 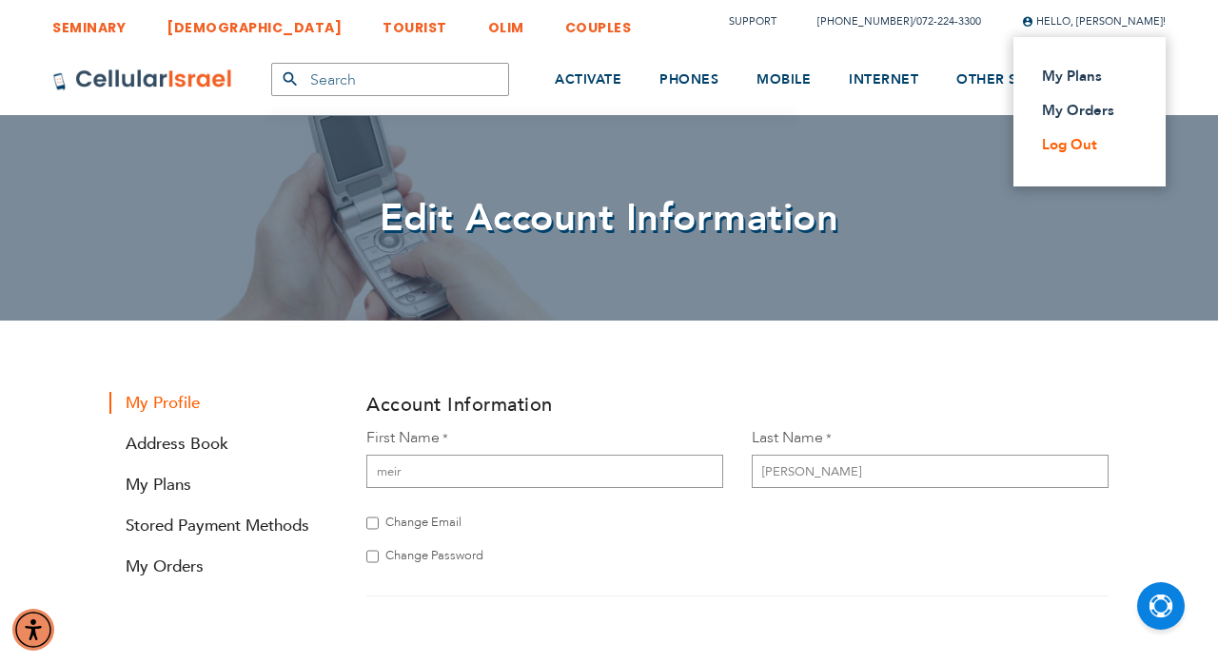 What do you see at coordinates (403, 438) in the screenshot?
I see `span: First Name` at bounding box center [403, 438].